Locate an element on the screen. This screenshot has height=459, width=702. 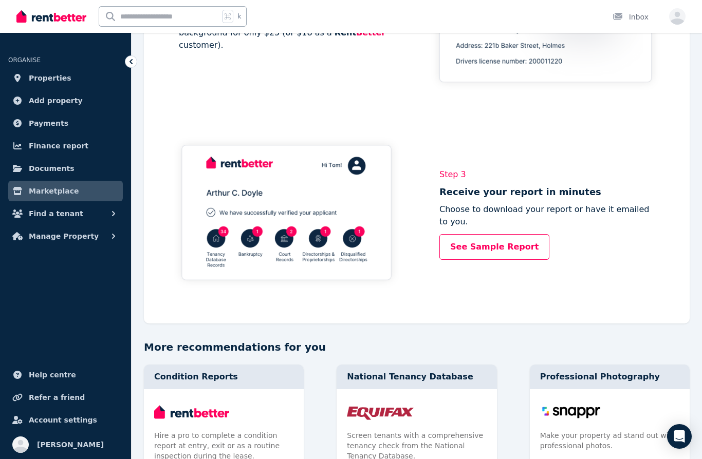
img: Condition Reports is located at coordinates (224, 412).